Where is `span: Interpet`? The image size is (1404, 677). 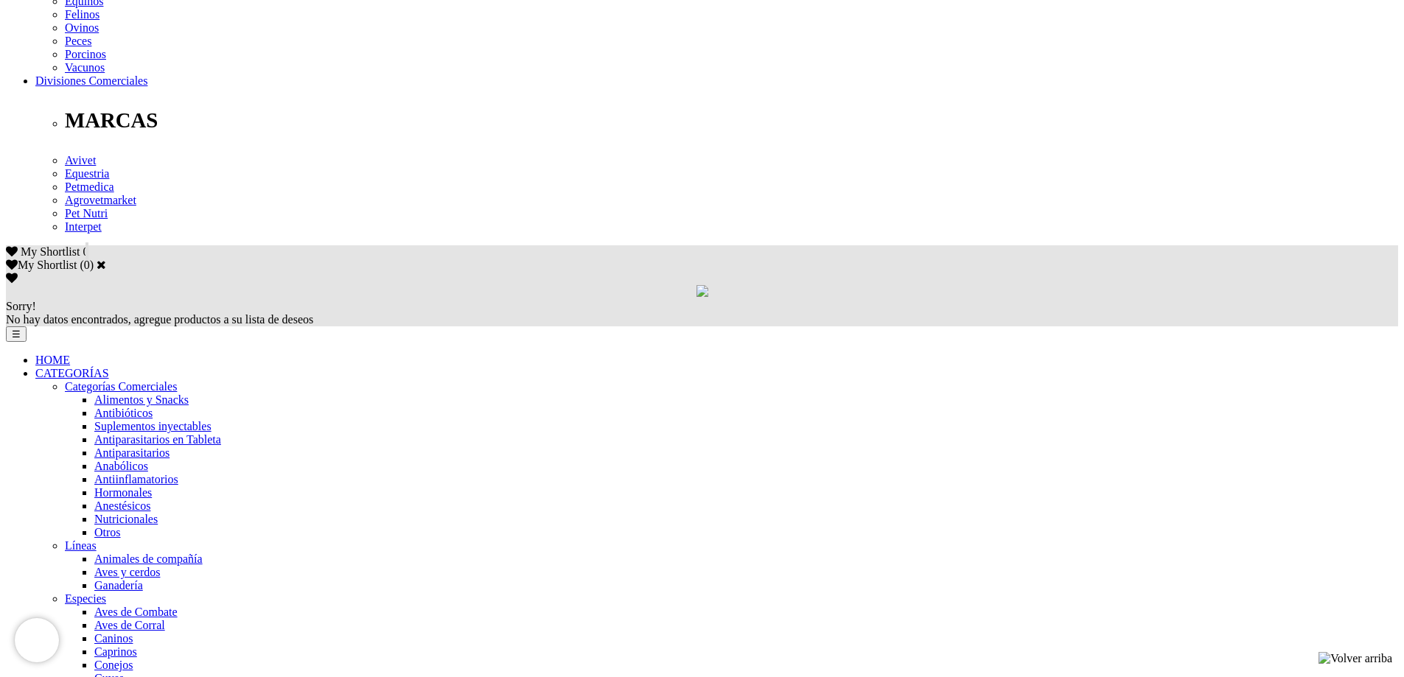
span: Interpet is located at coordinates (83, 226).